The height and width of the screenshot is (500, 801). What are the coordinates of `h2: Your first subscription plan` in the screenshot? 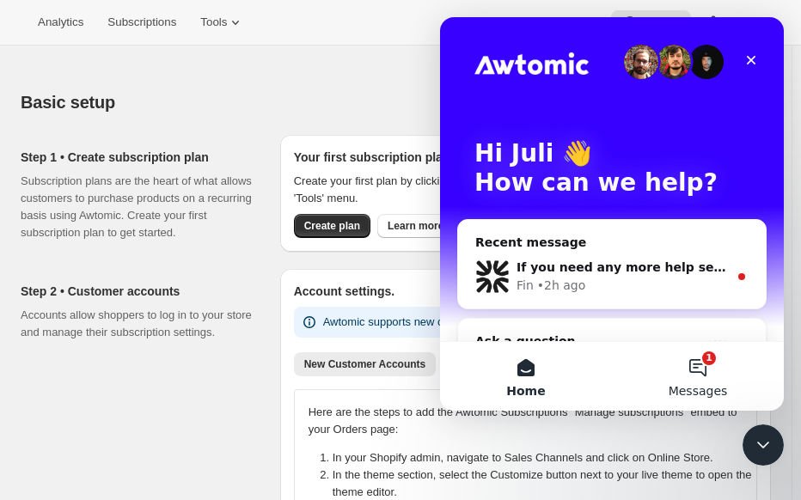 It's located at (525, 157).